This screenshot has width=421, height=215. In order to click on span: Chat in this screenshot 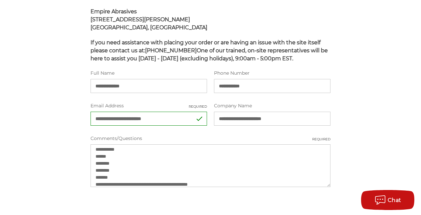, I will do `click(394, 200)`.